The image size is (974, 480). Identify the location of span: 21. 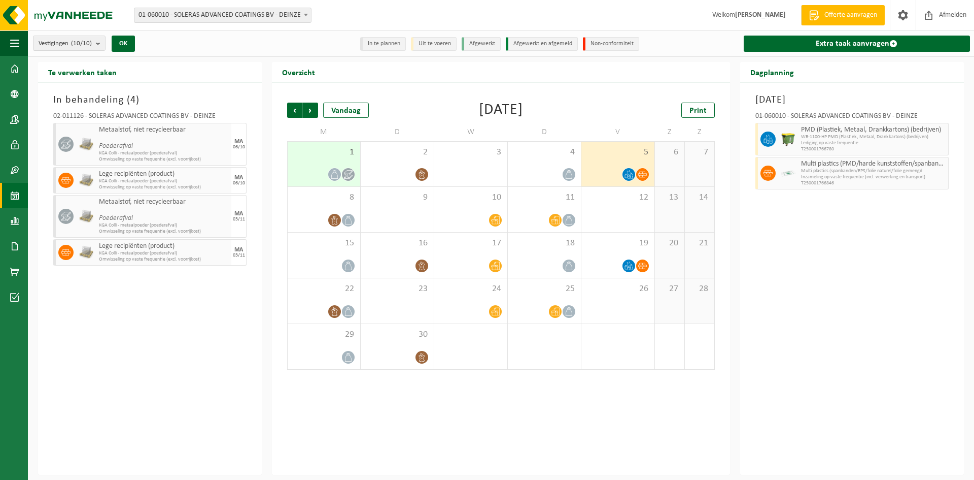
(700, 243).